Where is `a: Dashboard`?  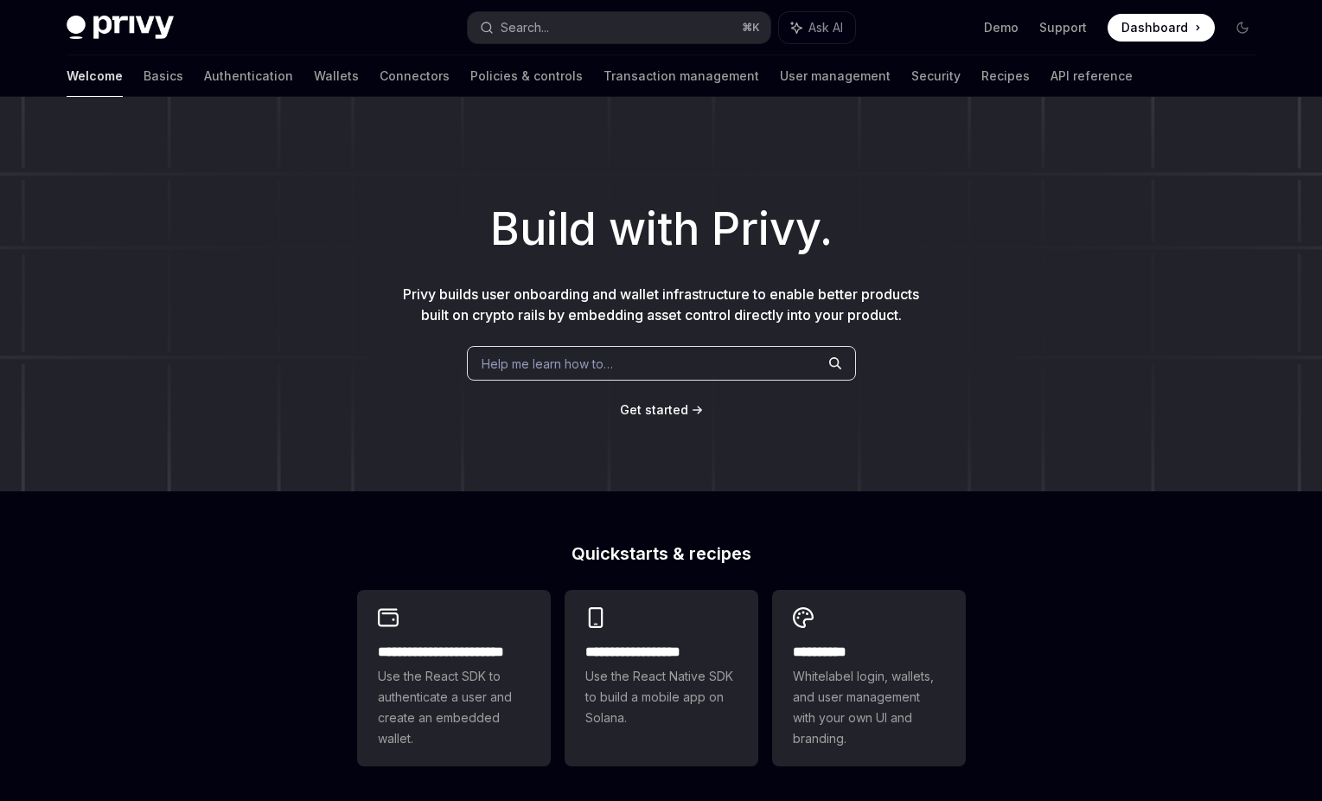
a: Dashboard is located at coordinates (1161, 28).